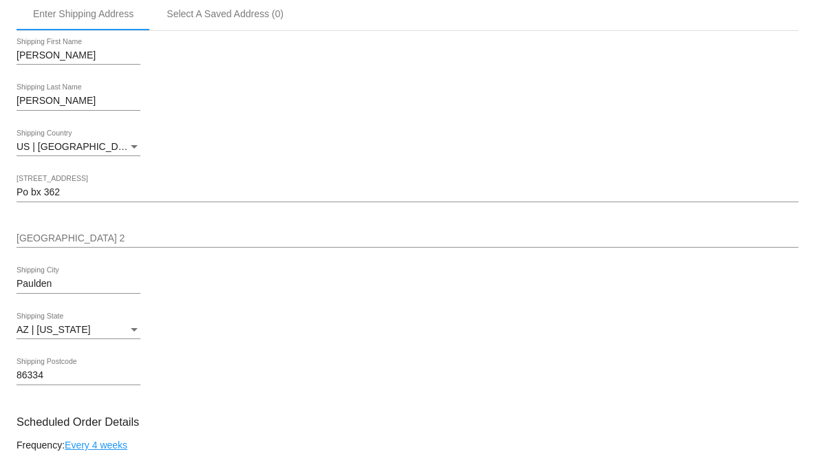 Image resolution: width=815 pixels, height=454 pixels. I want to click on h3: Scheduled Order Details, so click(408, 422).